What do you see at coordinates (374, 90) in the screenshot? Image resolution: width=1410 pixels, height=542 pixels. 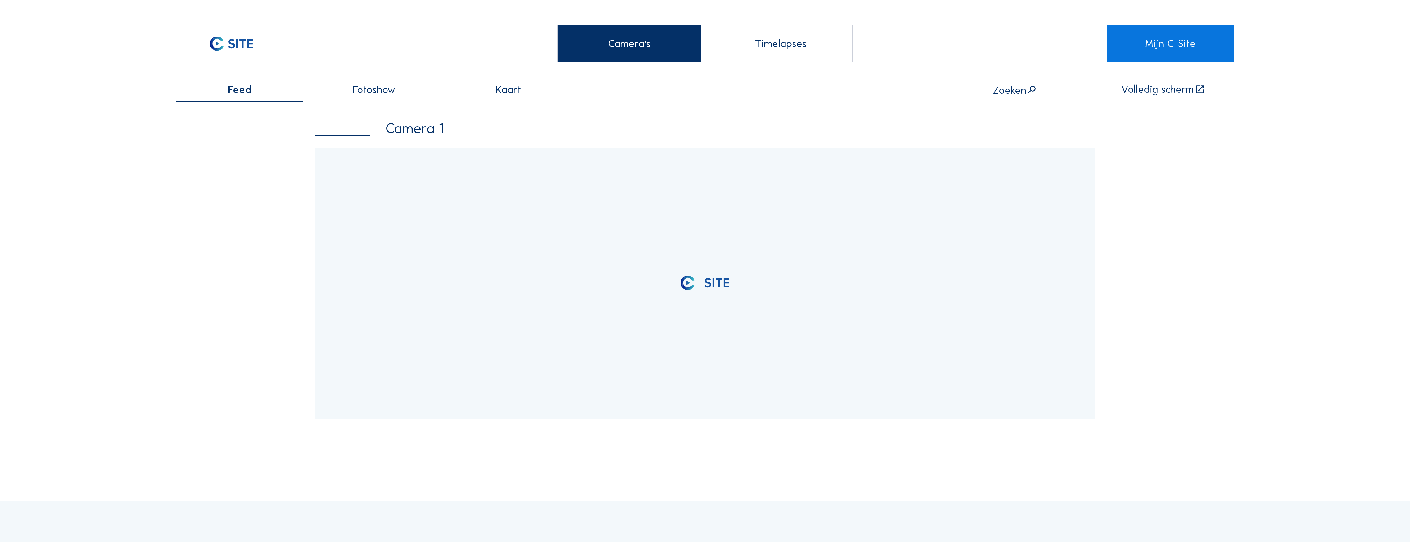 I see `span: Fotoshow` at bounding box center [374, 90].